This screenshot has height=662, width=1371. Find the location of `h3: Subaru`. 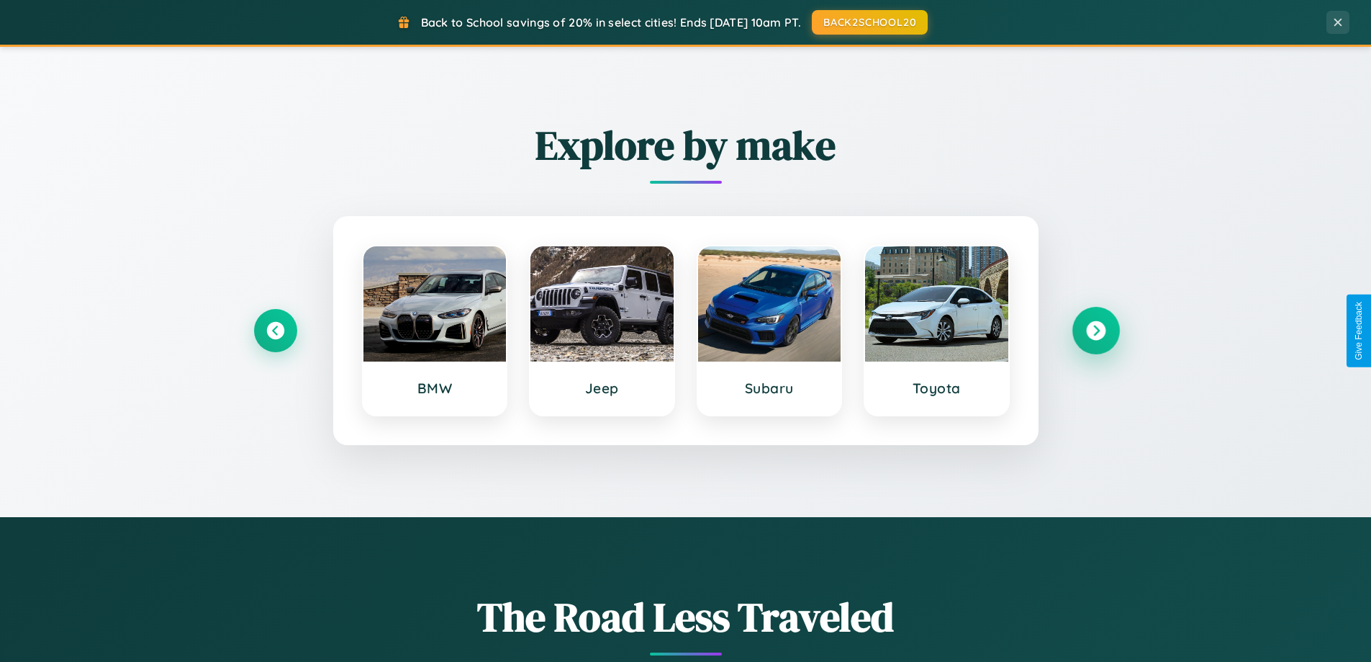

h3: Subaru is located at coordinates (770, 388).